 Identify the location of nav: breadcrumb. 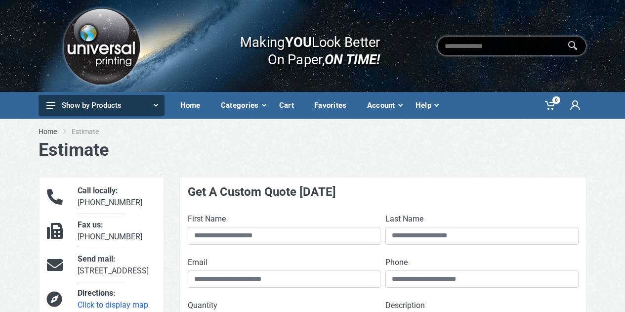
(313, 131).